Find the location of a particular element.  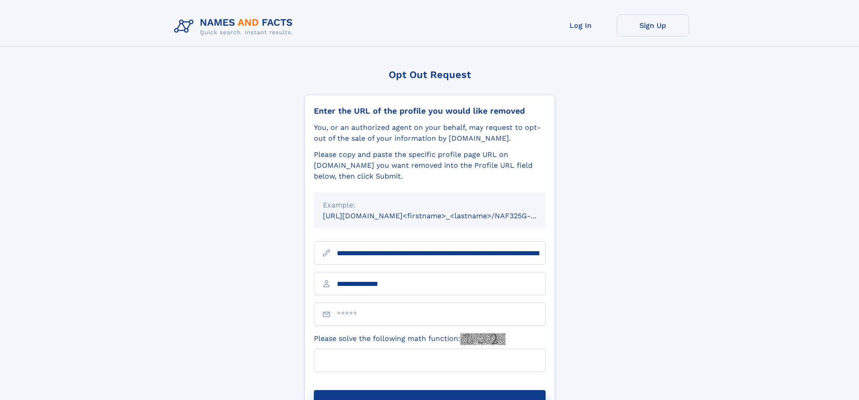

div: Example: is located at coordinates (430, 205).